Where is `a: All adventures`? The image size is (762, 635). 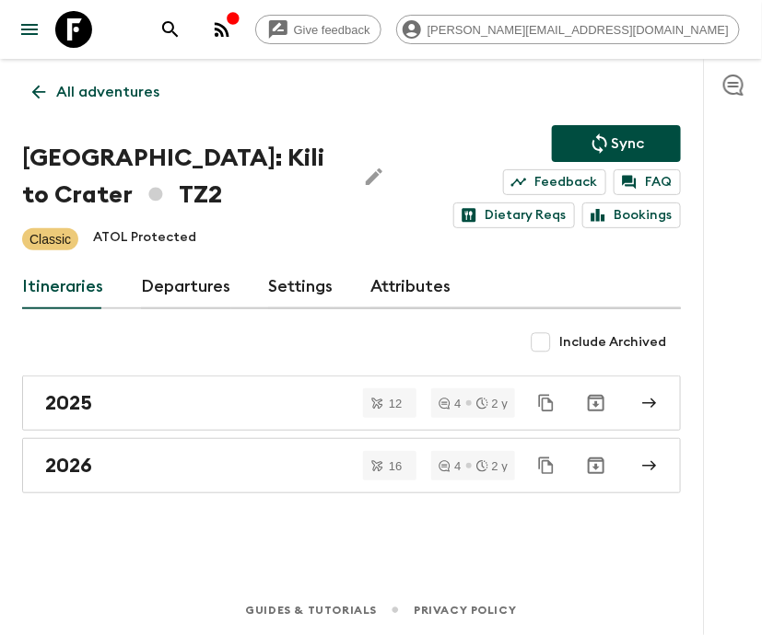
a: All adventures is located at coordinates (96, 92).